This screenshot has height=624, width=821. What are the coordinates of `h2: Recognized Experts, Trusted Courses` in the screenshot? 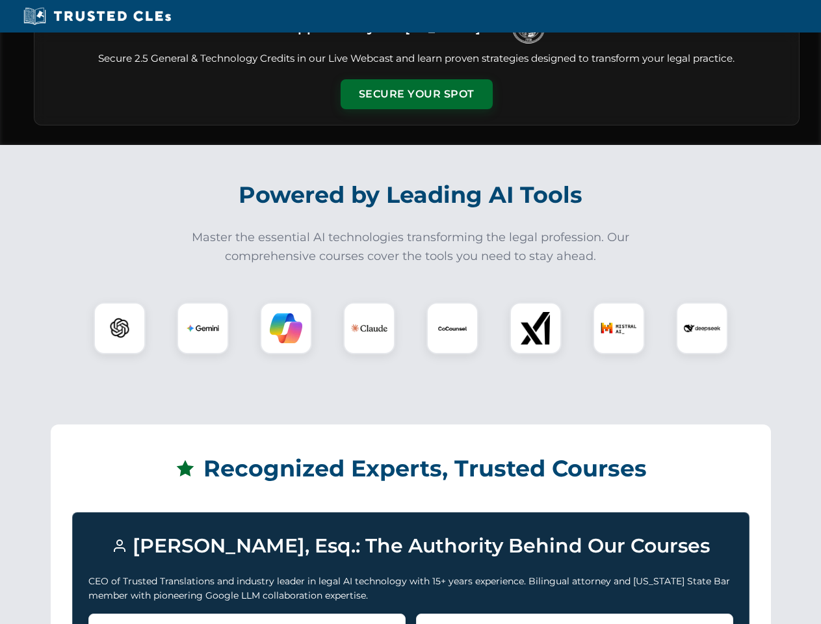 It's located at (411, 469).